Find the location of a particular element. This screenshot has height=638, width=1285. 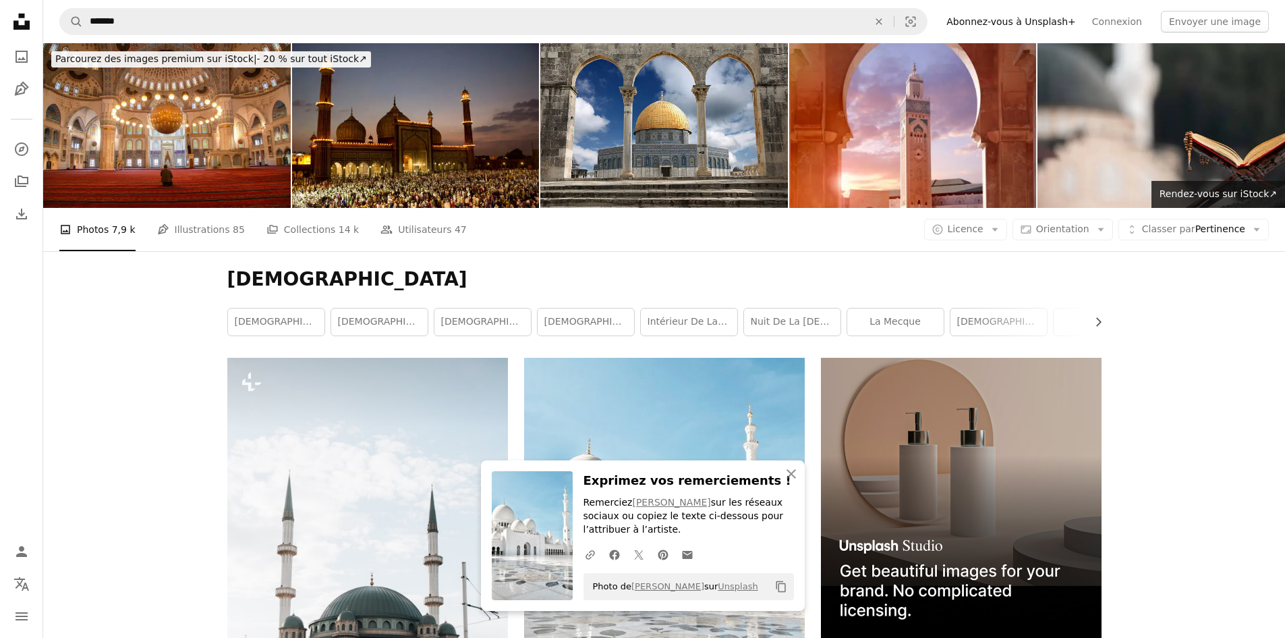

span: Photo de sur is located at coordinates (672, 586).